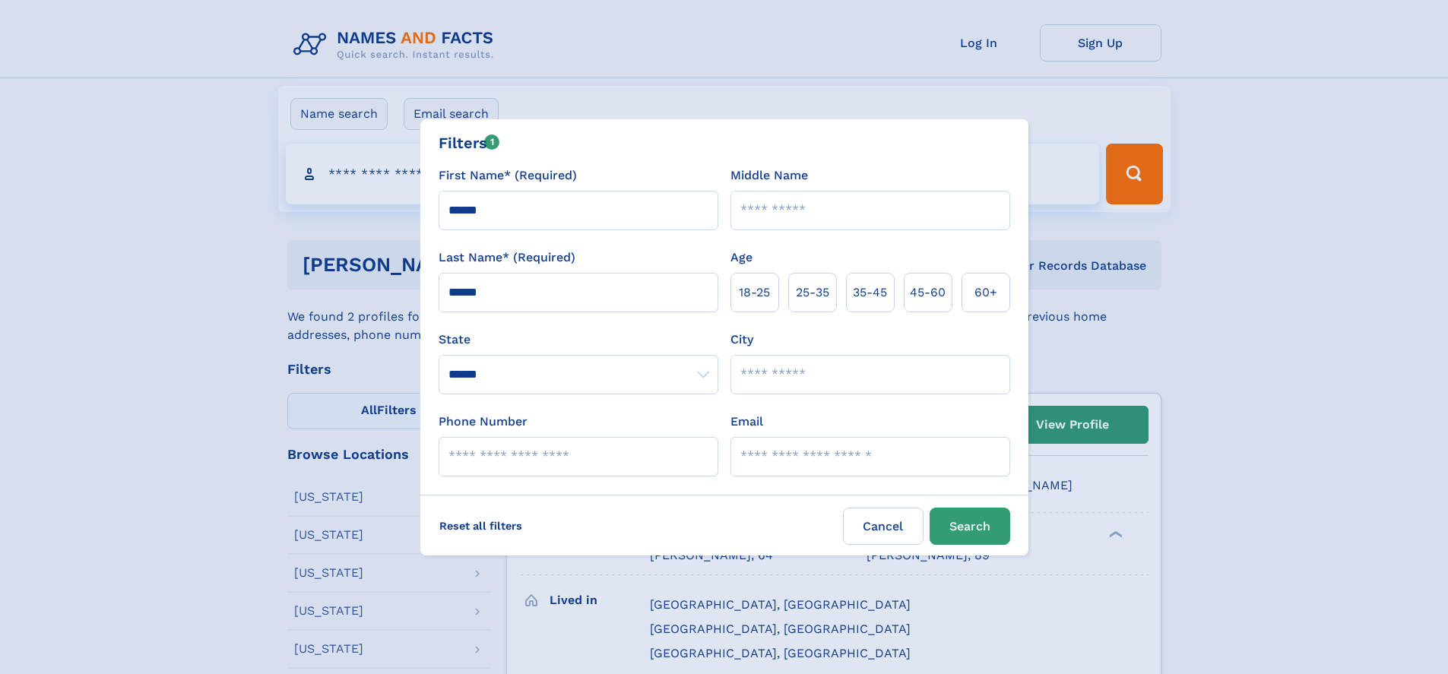 Image resolution: width=1448 pixels, height=674 pixels. Describe the element at coordinates (578, 340) in the screenshot. I see `label: State` at that location.